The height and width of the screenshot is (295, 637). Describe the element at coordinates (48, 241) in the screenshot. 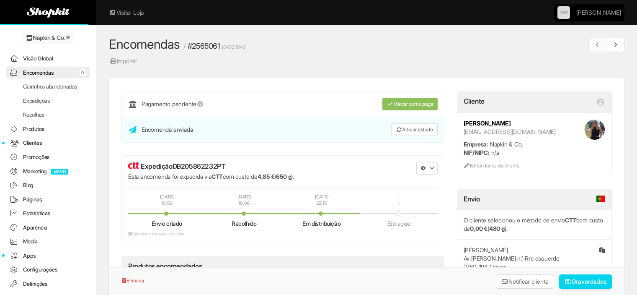

I see `a: Media` at that location.